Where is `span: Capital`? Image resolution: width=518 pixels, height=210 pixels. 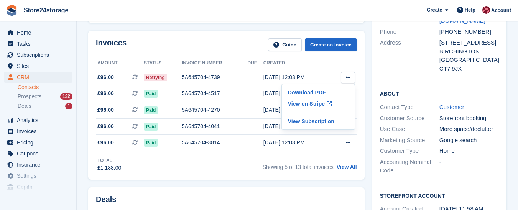 span: Capital is located at coordinates (40, 187).